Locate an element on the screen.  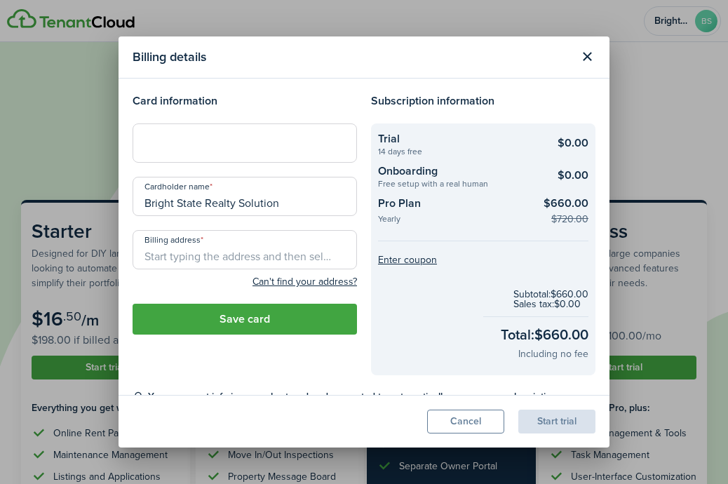
h4: Subscription information is located at coordinates (483, 101).